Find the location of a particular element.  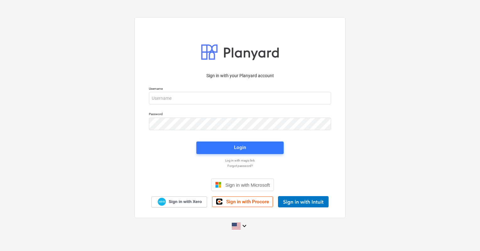

p: Username is located at coordinates (240, 89).